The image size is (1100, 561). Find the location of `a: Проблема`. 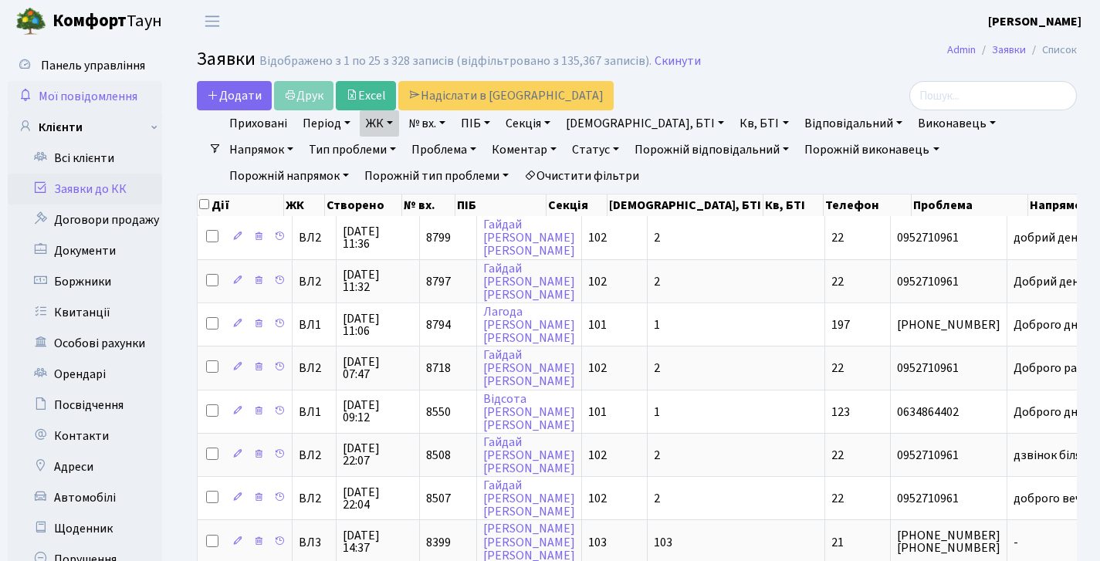

a: Проблема is located at coordinates (444, 150).